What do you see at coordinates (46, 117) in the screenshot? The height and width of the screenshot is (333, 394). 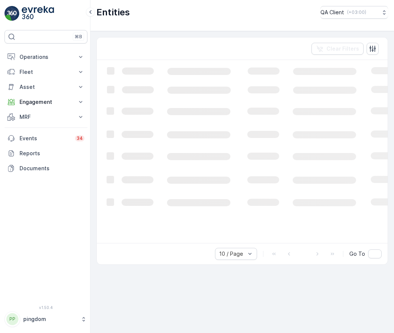 I see `p: MRF` at bounding box center [46, 117].